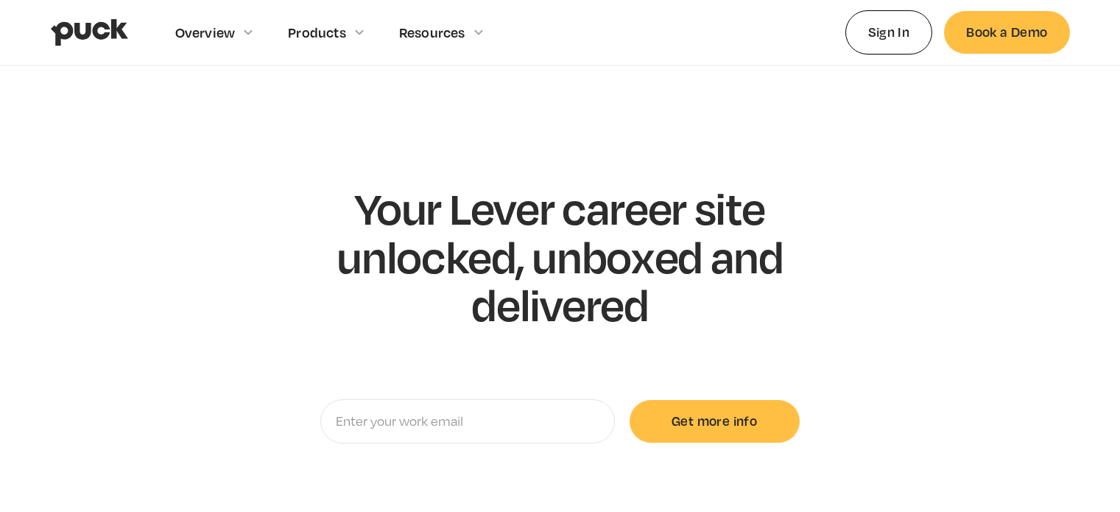 The width and height of the screenshot is (1120, 512). I want to click on div: Overview, so click(205, 32).